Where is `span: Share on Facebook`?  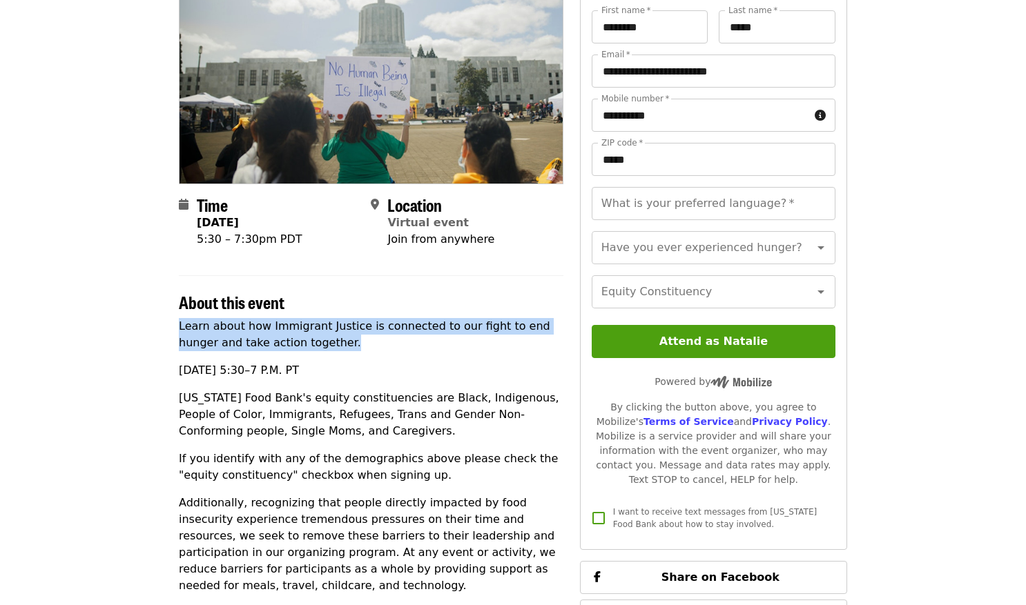
span: Share on Facebook is located at coordinates (720, 577).